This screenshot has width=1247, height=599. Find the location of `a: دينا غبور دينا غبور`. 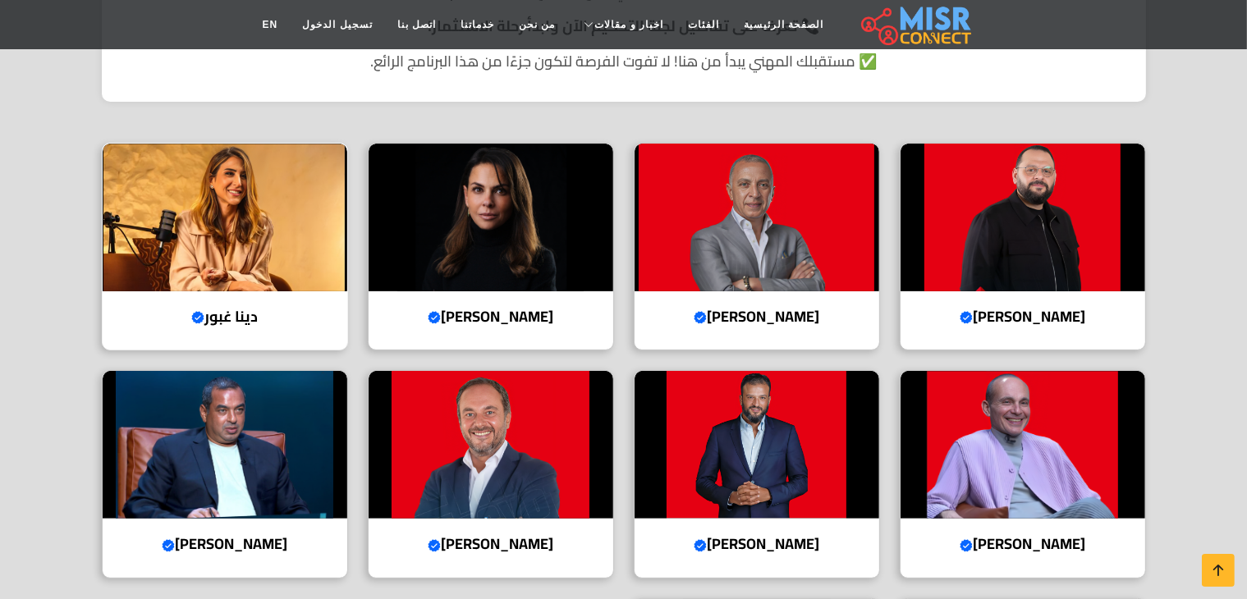

a: دينا غبور دينا غبور is located at coordinates (225, 247).